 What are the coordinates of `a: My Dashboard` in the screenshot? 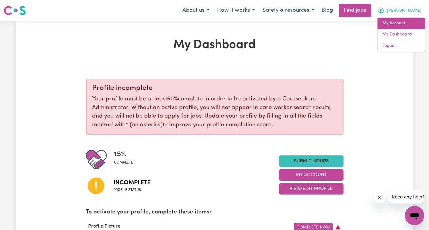 It's located at (401, 35).